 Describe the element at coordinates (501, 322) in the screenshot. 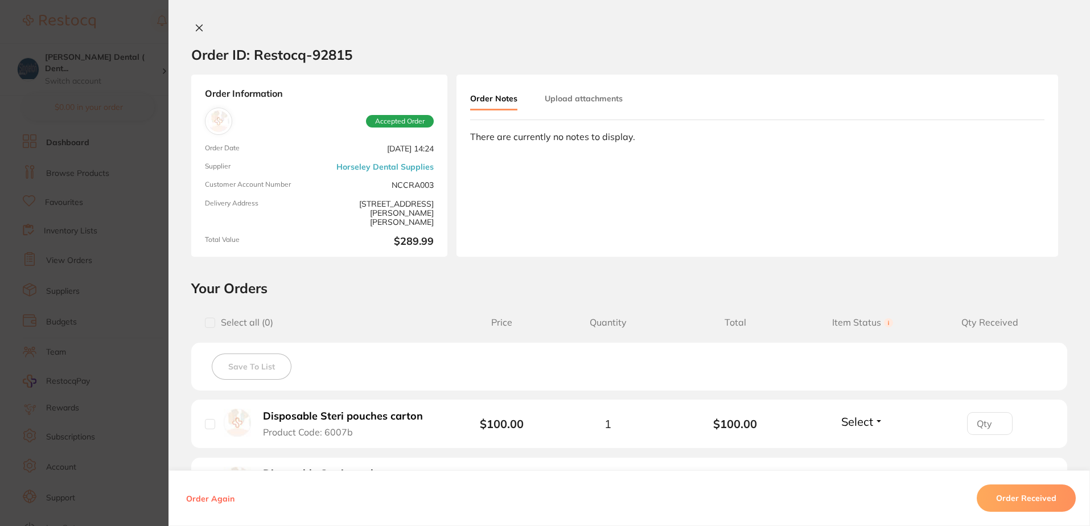

I see `span: Price` at that location.